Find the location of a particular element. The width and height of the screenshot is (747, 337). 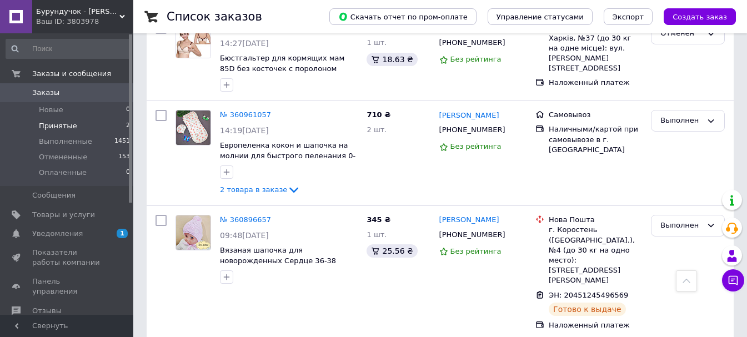

span: Создать заказ is located at coordinates (700, 17).